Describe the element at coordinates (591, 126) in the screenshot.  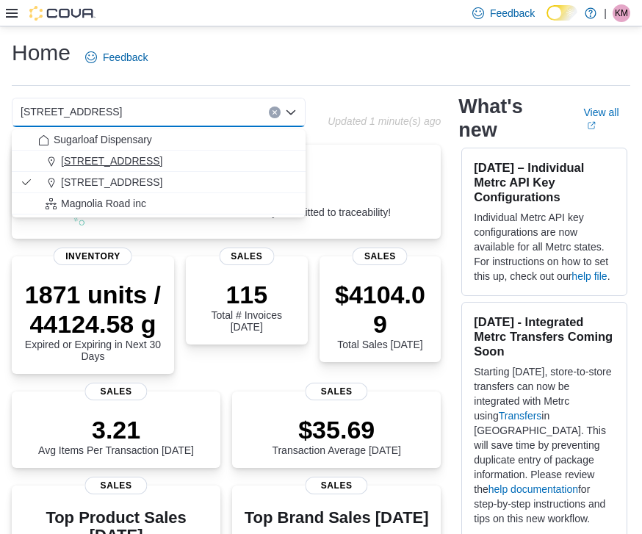
I see `svg: External link` at that location.